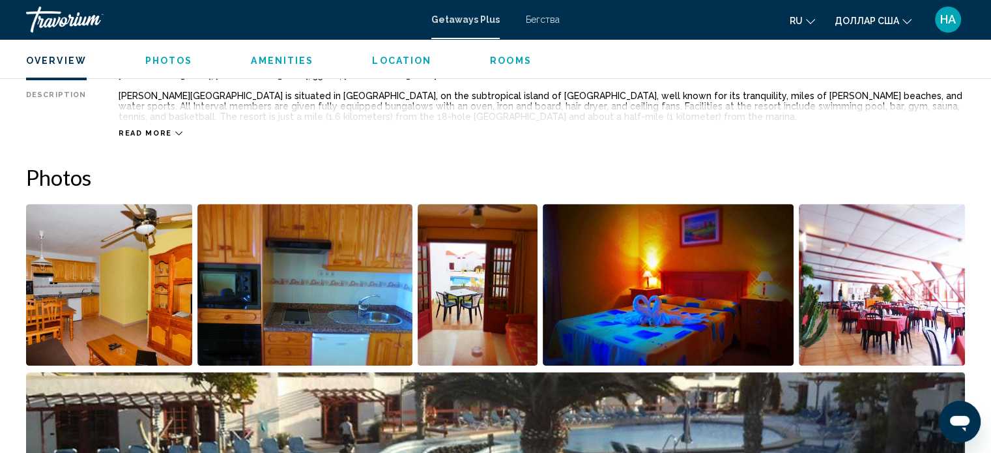 The width and height of the screenshot is (991, 453). I want to click on span: Amenities, so click(282, 61).